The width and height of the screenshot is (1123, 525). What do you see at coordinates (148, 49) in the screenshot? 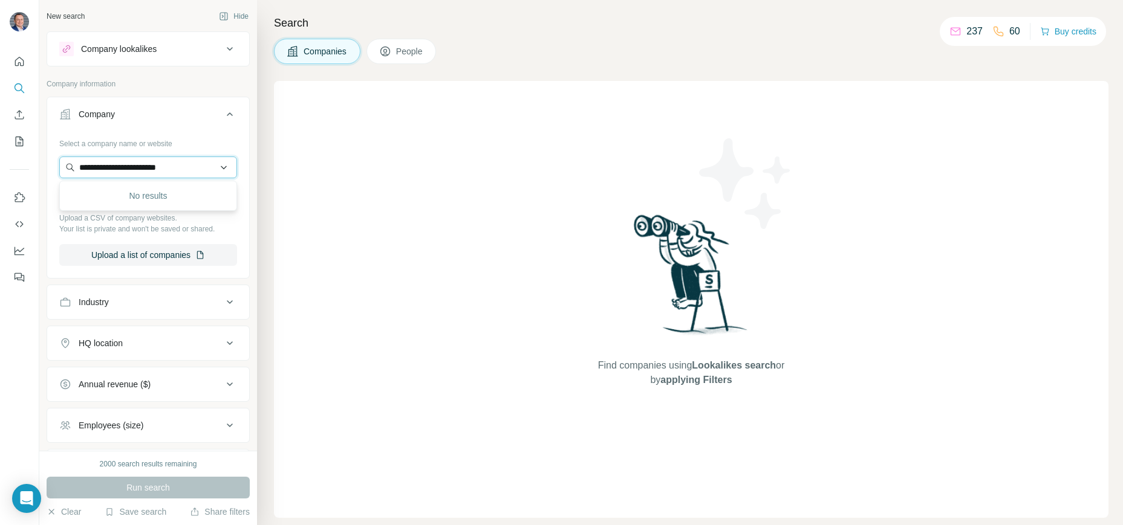
I see `button: Company lookalikes` at bounding box center [148, 49].